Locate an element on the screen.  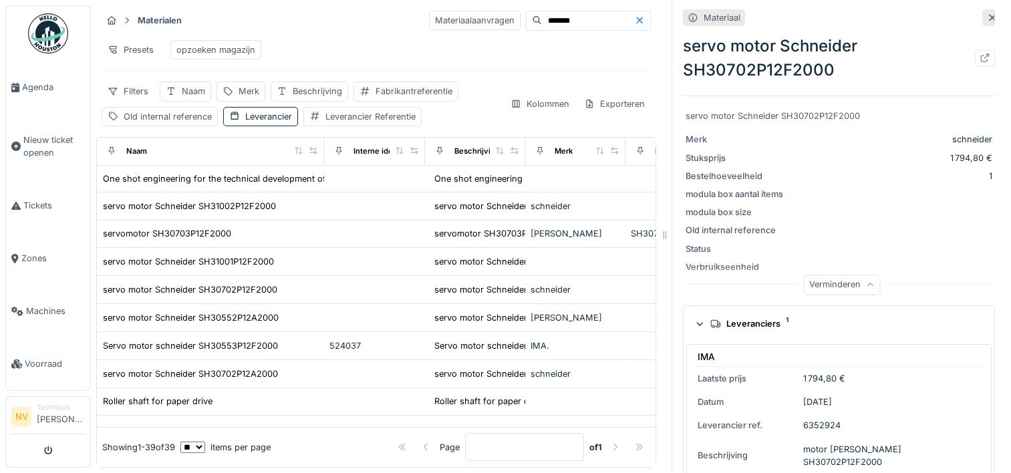
div: Materiaal is located at coordinates (722, 17).